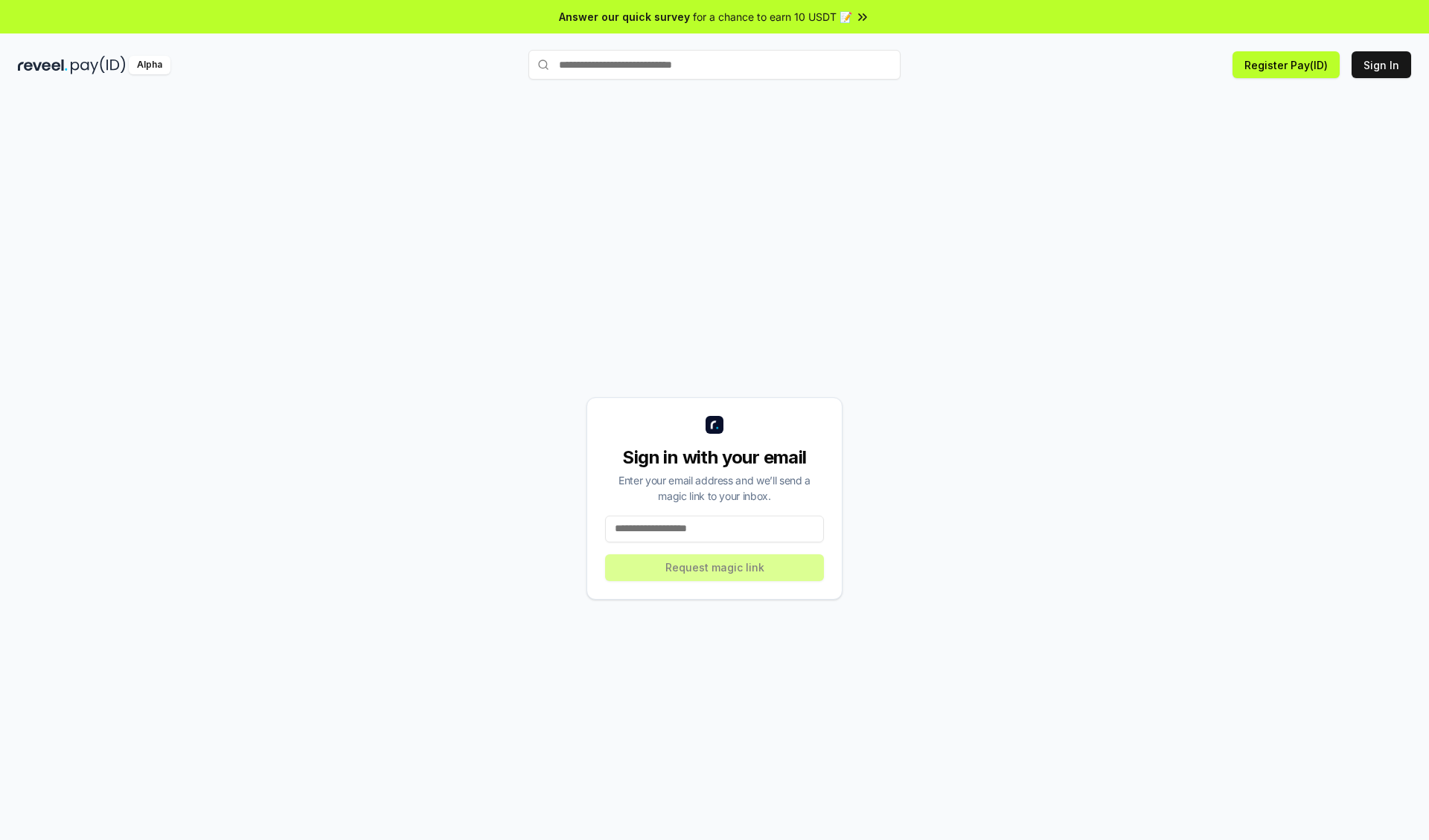 The width and height of the screenshot is (1429, 840). What do you see at coordinates (714, 458) in the screenshot?
I see `div: Sign in with your email` at bounding box center [714, 458].